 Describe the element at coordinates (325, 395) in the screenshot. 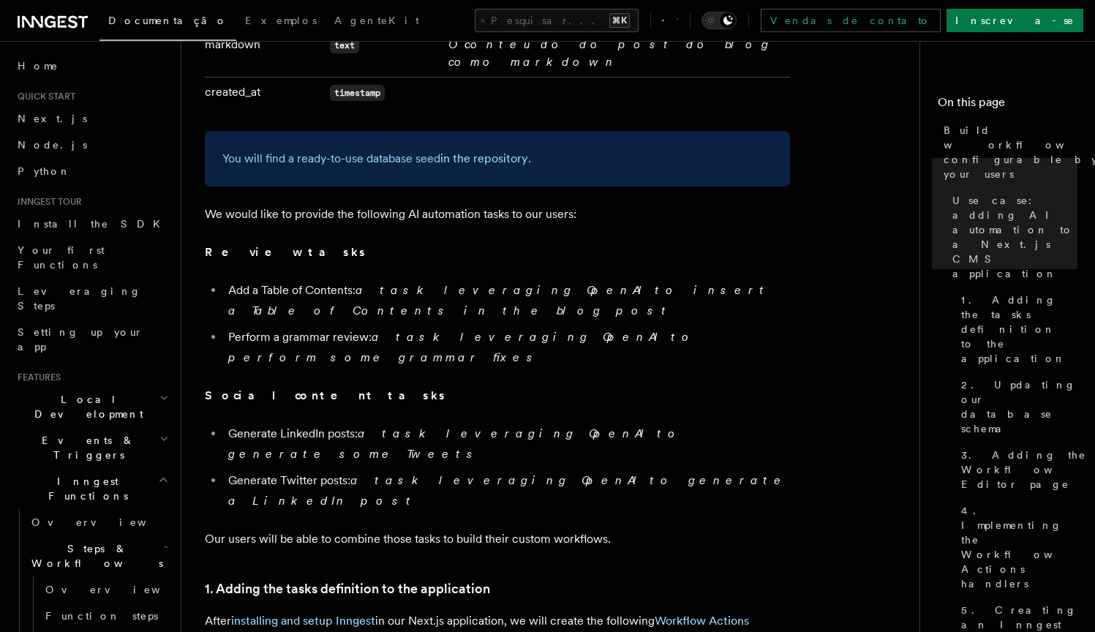

I see `strong: Social content tasks` at that location.